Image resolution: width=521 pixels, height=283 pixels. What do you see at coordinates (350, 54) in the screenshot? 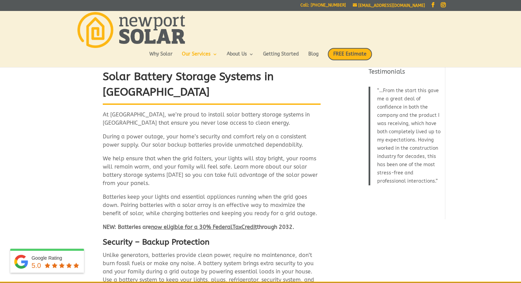
I see `span: FREE Estimate` at bounding box center [350, 54].